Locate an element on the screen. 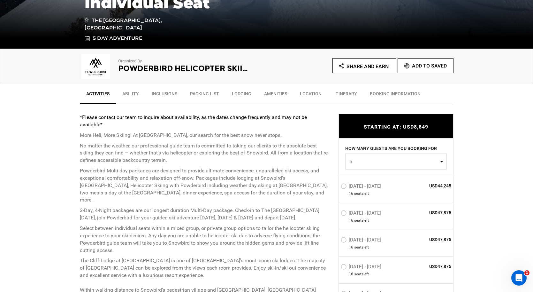 Image resolution: width=533 pixels, height=292 pixels. strong: *Please contact our team to inquire about availability, as the dates change frequently and may no... is located at coordinates (193, 121).